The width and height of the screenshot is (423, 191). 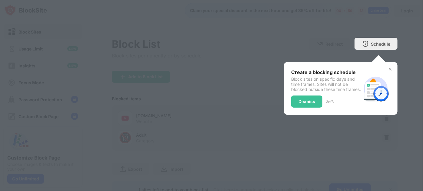 What do you see at coordinates (307, 102) in the screenshot?
I see `div: Dismiss` at bounding box center [307, 102].